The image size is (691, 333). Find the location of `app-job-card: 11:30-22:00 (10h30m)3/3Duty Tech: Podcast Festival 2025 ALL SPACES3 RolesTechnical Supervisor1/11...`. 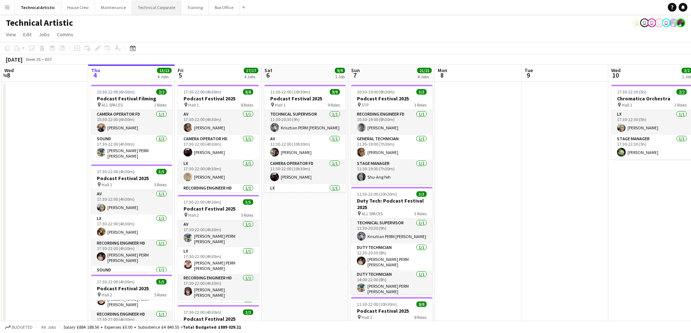

app-job-card: 11:30-22:00 (10h30m)3/3Duty Tech: Podcast Festival 2025 ALL SPACES3 RolesTechnical Supervisor1/11... is located at coordinates (392, 241).